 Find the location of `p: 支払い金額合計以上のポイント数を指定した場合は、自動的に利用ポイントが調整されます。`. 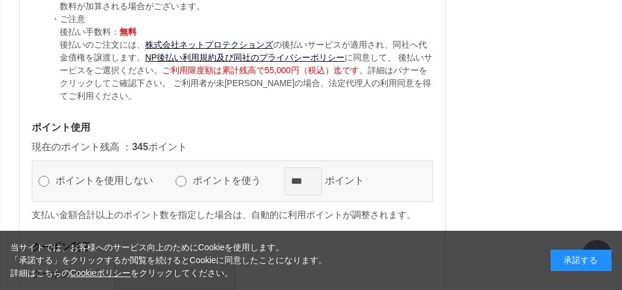

p: 支払い金額合計以上のポイント数を指定した場合は、自動的に利用ポイントが調整されます。 is located at coordinates (232, 215).